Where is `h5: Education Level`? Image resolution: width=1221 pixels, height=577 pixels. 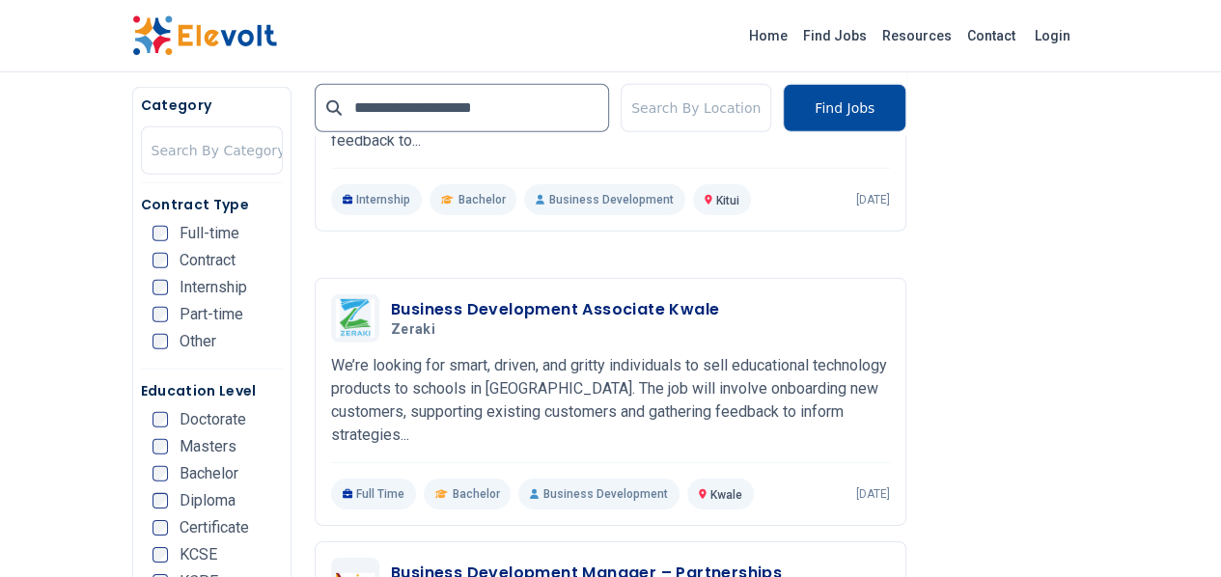
h5: Education Level is located at coordinates (211, 391).